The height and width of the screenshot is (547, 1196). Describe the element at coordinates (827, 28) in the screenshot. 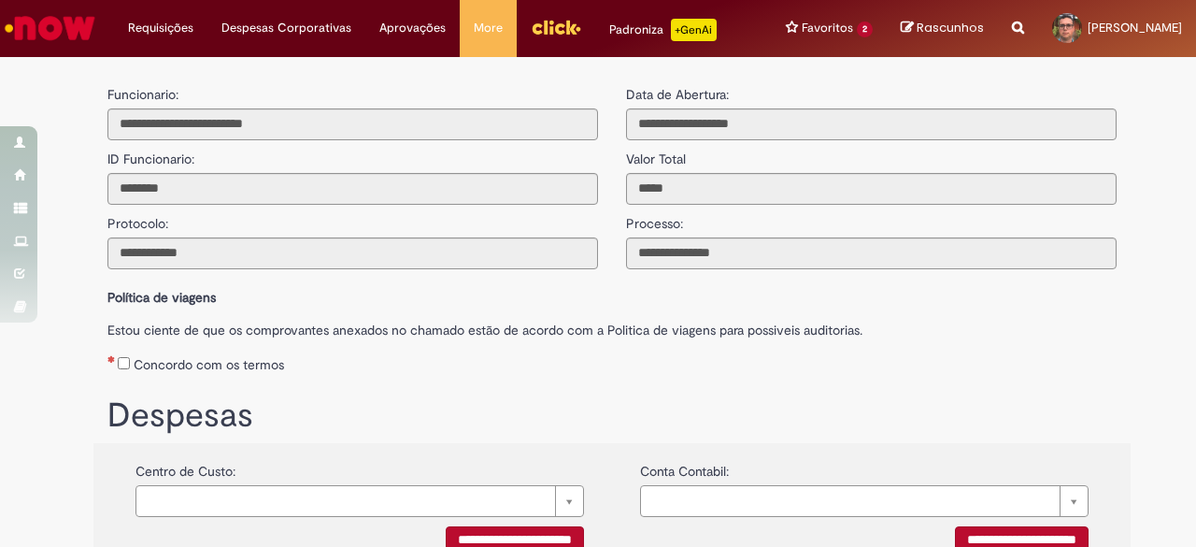

I see `span: Favoritos` at that location.